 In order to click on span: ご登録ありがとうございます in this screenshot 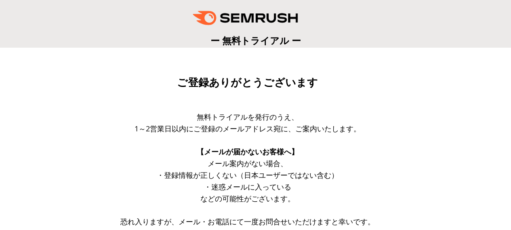, I will do `click(247, 82)`.